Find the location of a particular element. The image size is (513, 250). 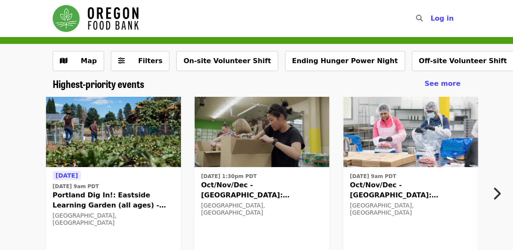

button: Ending Hunger Power Night is located at coordinates (345, 61).